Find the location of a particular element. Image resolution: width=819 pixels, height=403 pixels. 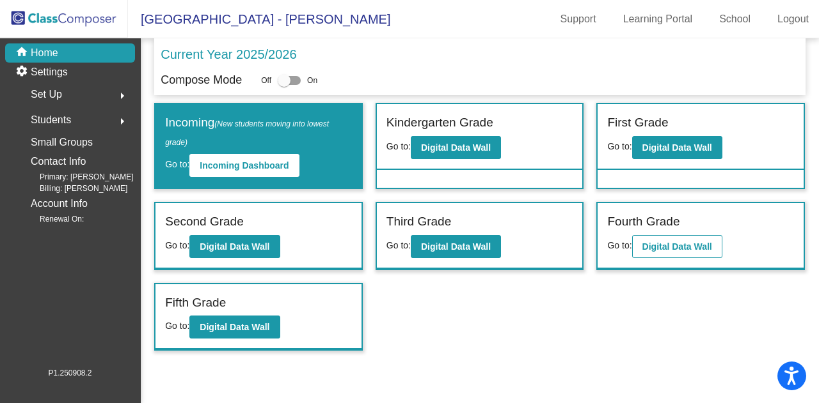

label: First Grade is located at coordinates (637, 123).